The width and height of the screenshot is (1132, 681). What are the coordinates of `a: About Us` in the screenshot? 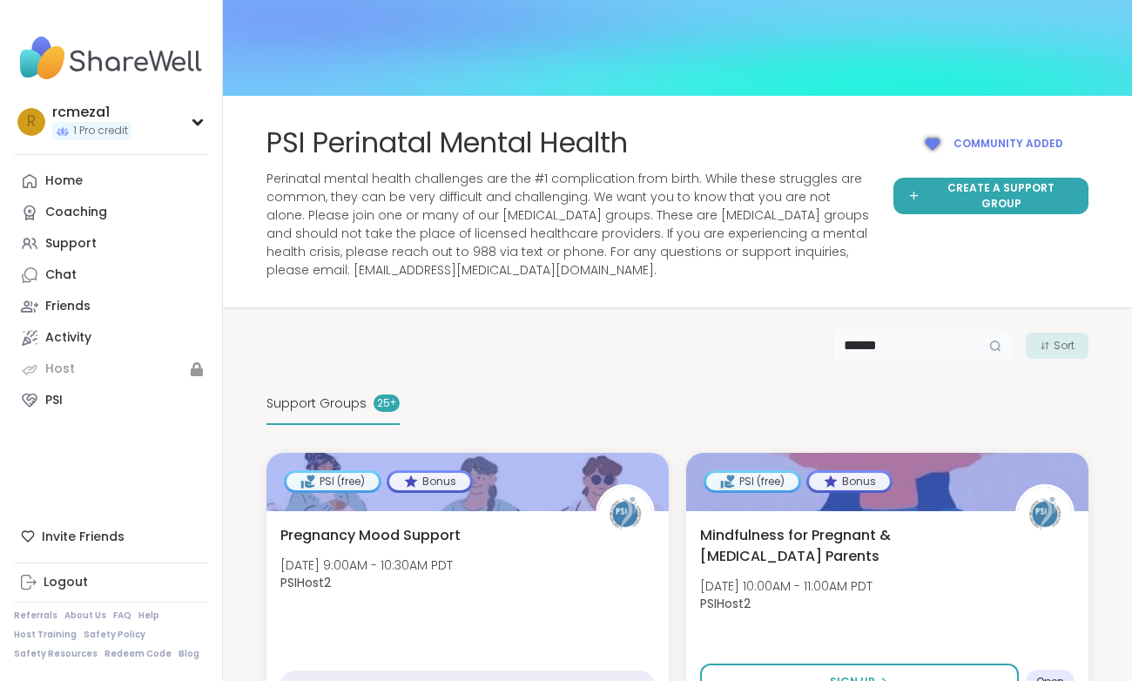 It's located at (85, 616).